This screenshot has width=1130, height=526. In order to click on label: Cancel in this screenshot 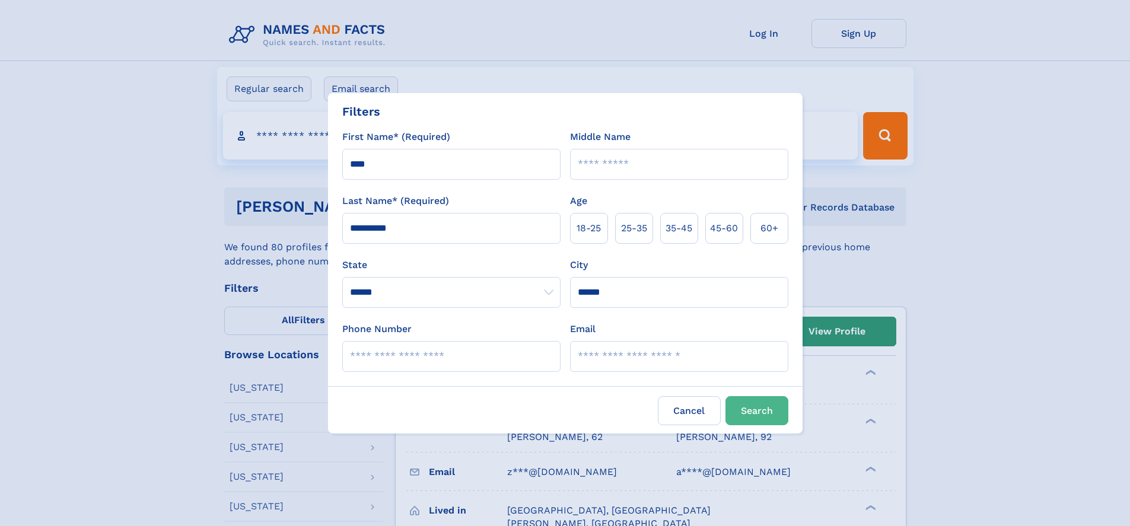, I will do `click(690, 411)`.